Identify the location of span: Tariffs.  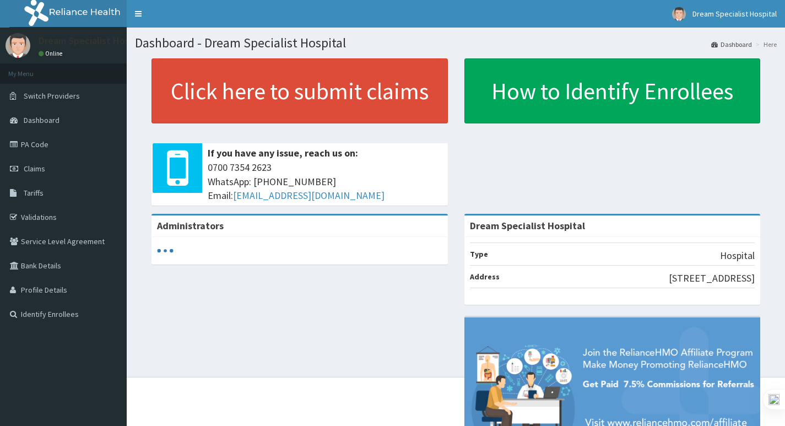
(34, 193).